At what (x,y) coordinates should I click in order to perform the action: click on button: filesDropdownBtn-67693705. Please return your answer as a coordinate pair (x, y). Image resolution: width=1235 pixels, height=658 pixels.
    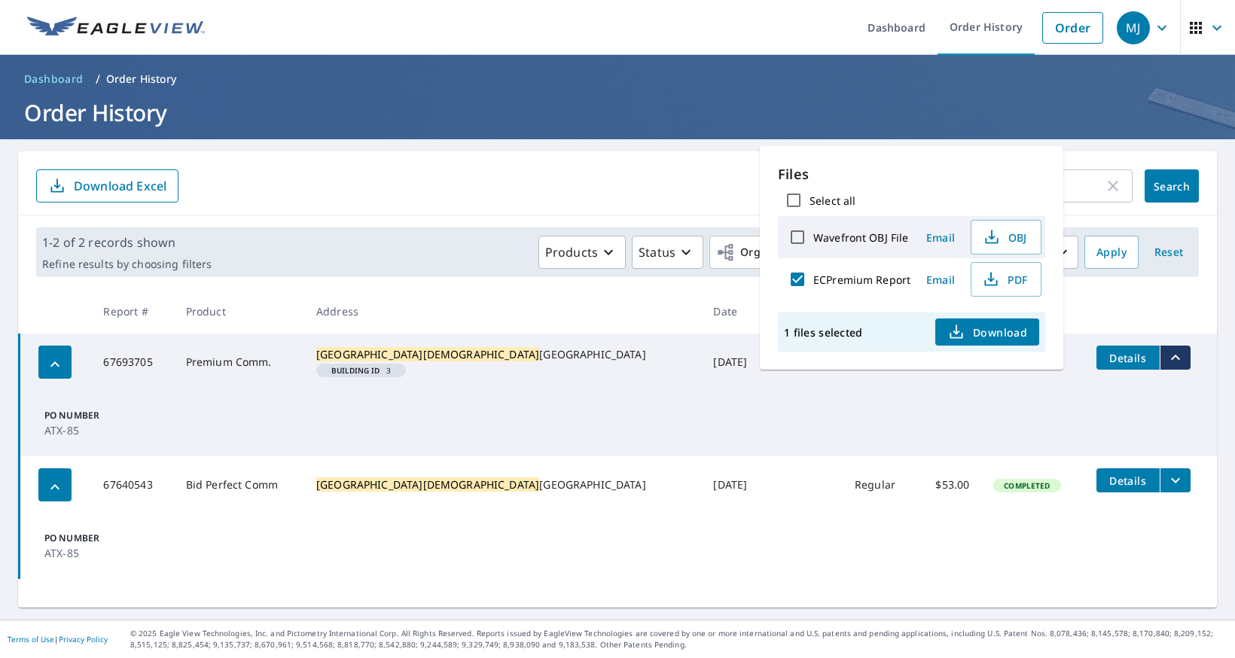
    Looking at the image, I should click on (1175, 358).